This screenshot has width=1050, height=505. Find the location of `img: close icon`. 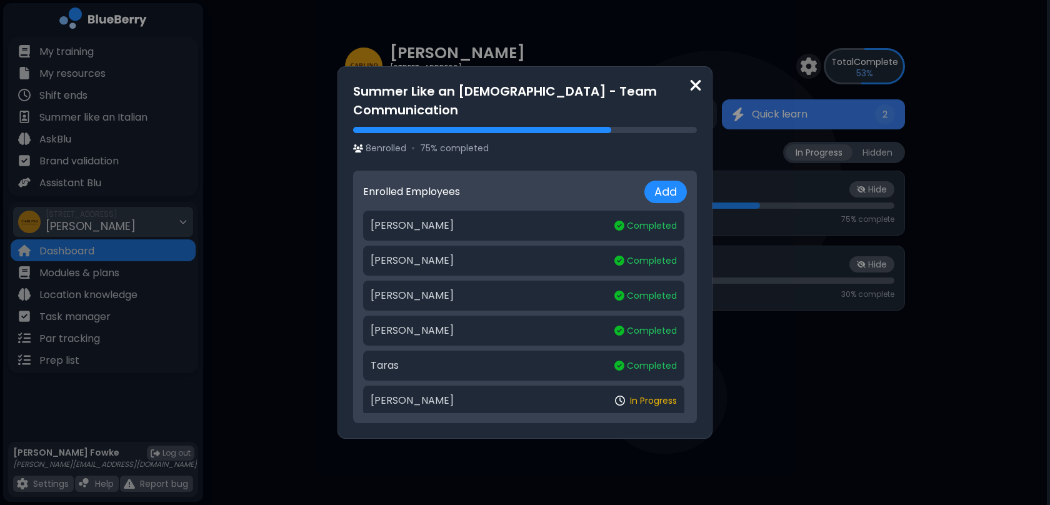

img: close icon is located at coordinates (696, 85).